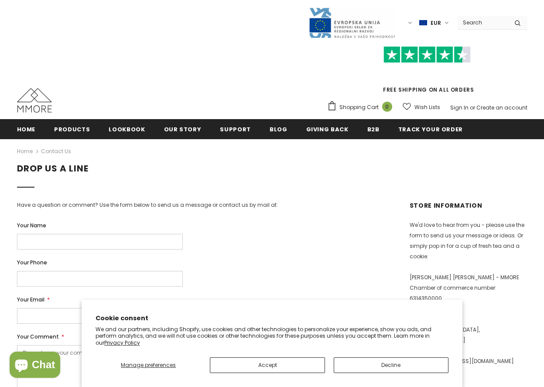  What do you see at coordinates (34, 100) in the screenshot?
I see `img: MMORE Cases` at bounding box center [34, 100].